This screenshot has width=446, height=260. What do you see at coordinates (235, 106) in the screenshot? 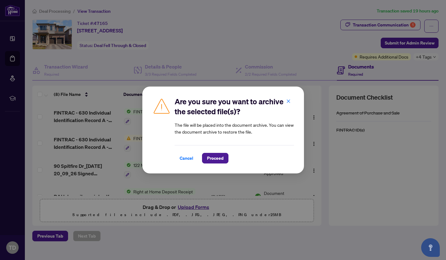
I see `h2: Are you sure you want to archive the selected file(s)?` at bounding box center [235, 106].